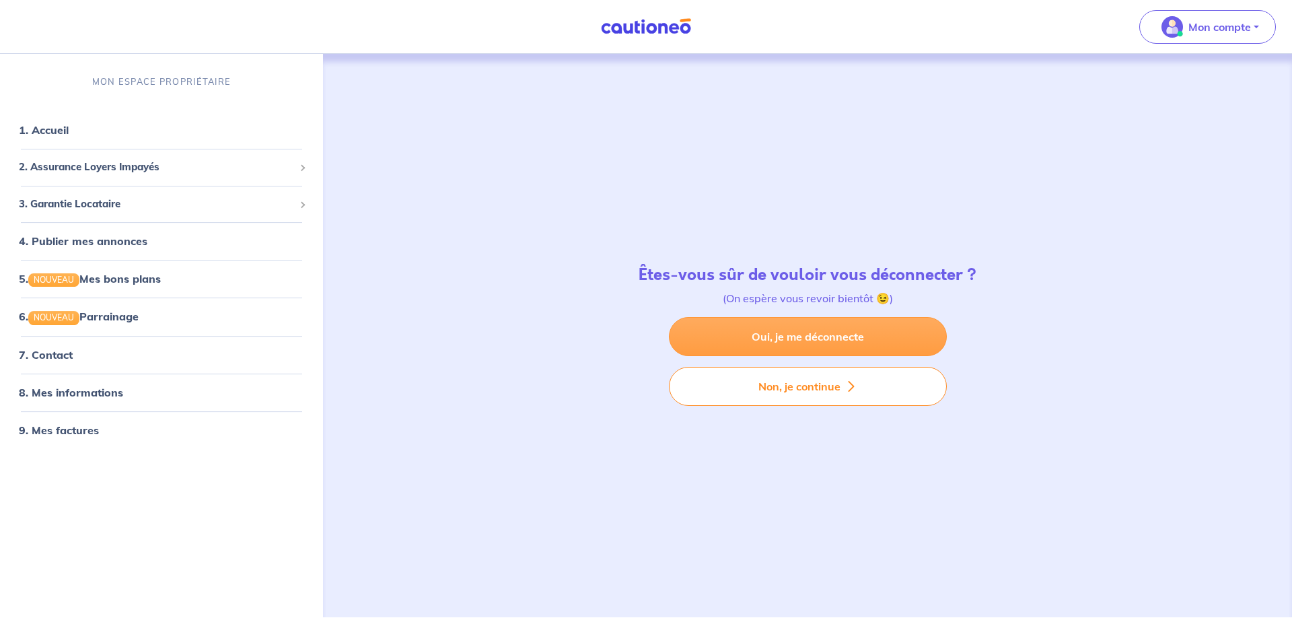  Describe the element at coordinates (79, 316) in the screenshot. I see `a: 6.NOUVEAUParrainage` at that location.